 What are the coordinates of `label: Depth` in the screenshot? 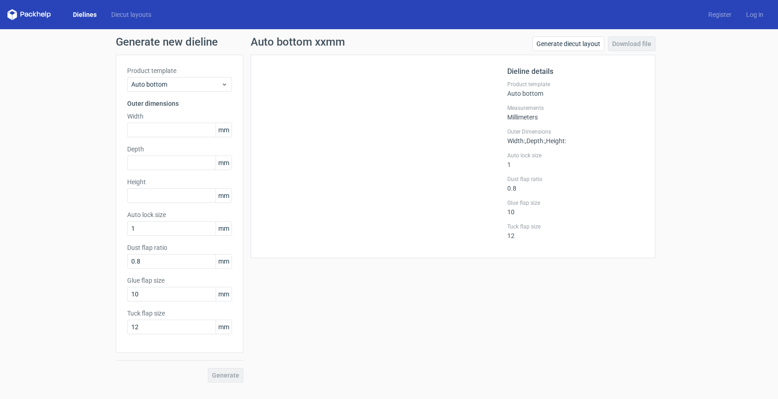 It's located at (180, 149).